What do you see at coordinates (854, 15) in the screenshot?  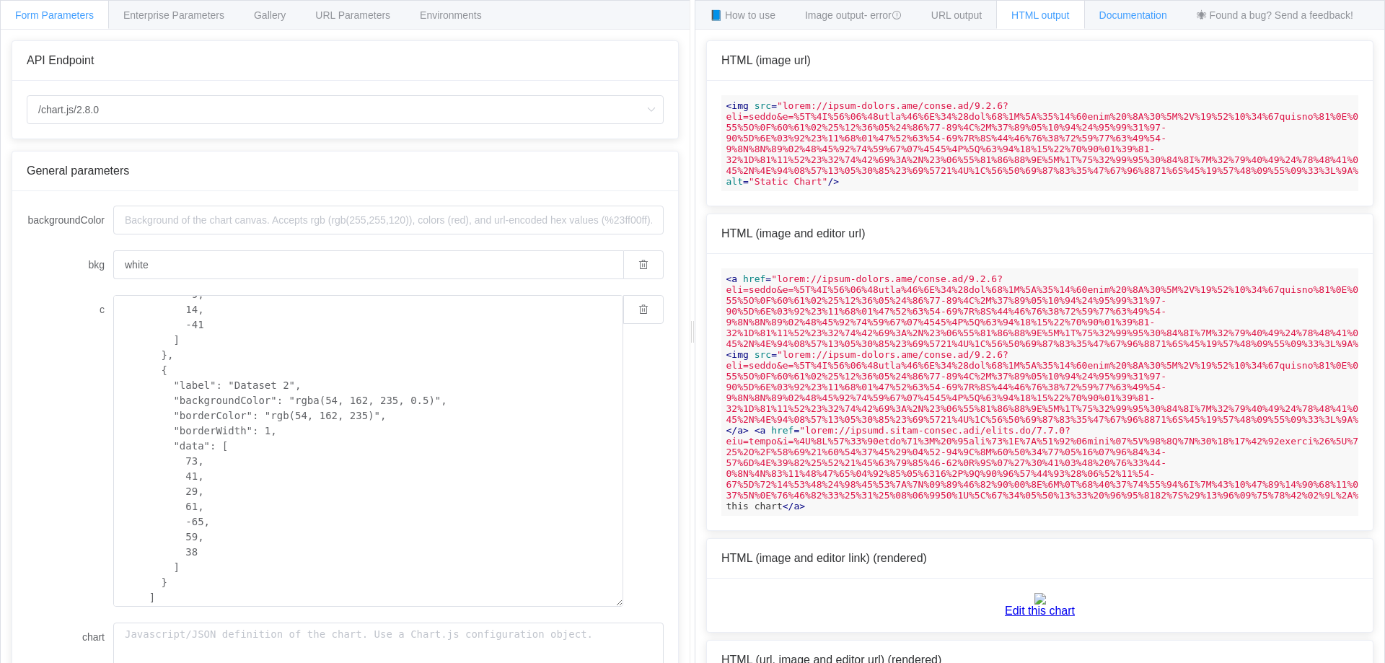 I see `span: Image output` at bounding box center [854, 15].